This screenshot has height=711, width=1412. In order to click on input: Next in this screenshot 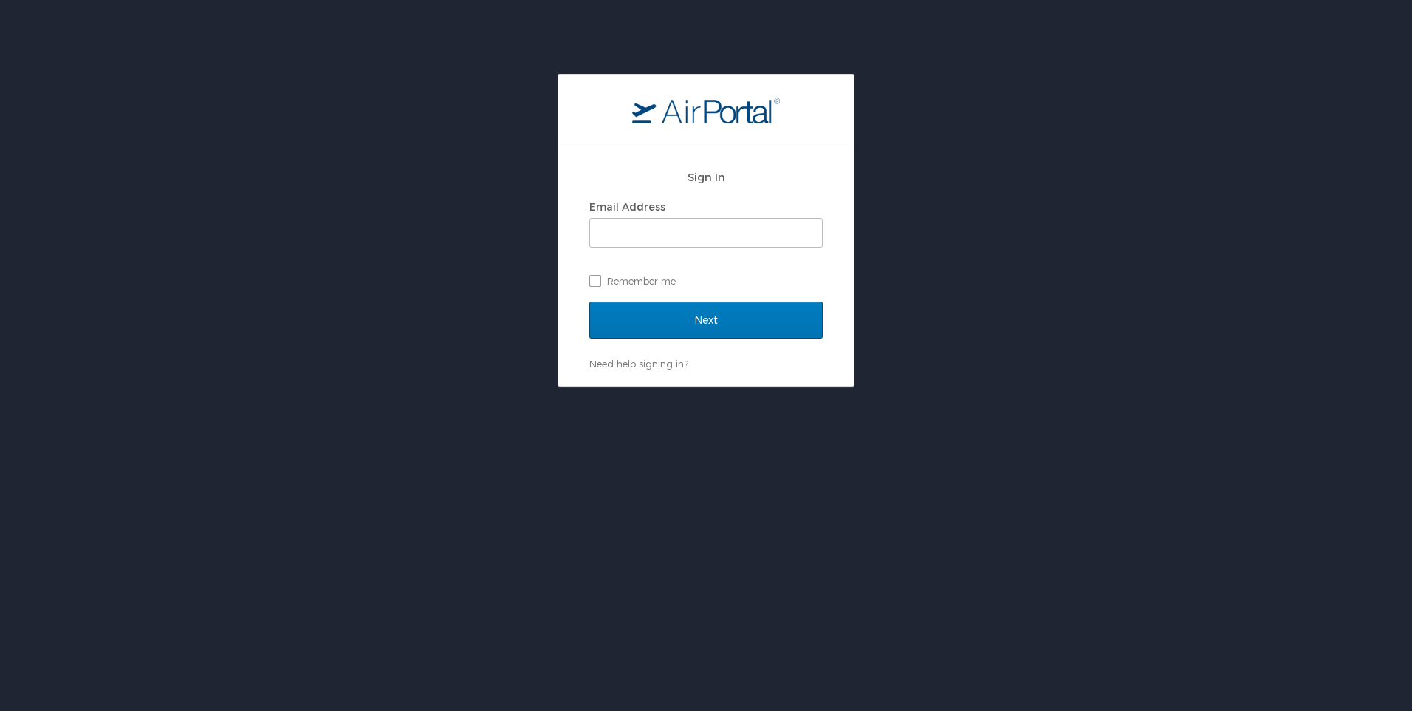, I will do `click(706, 320)`.